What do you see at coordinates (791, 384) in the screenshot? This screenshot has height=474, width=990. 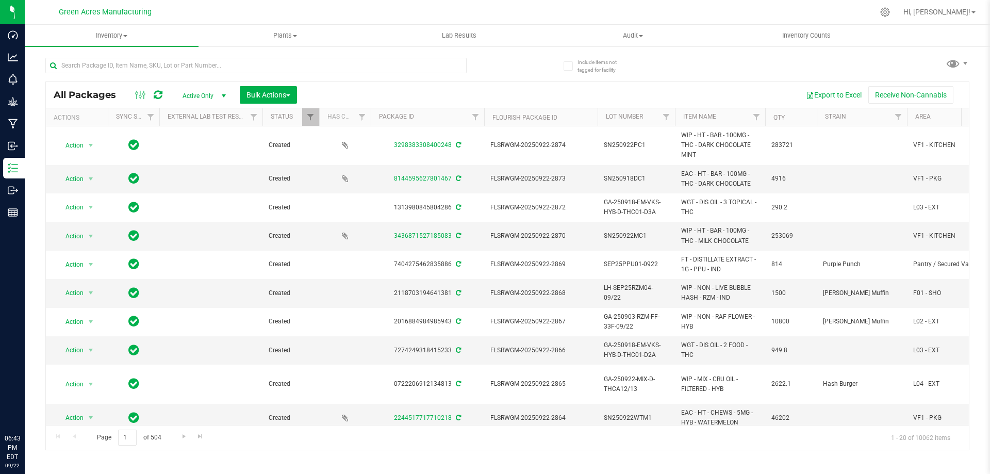 I see `span: 2622.1` at bounding box center [791, 384].